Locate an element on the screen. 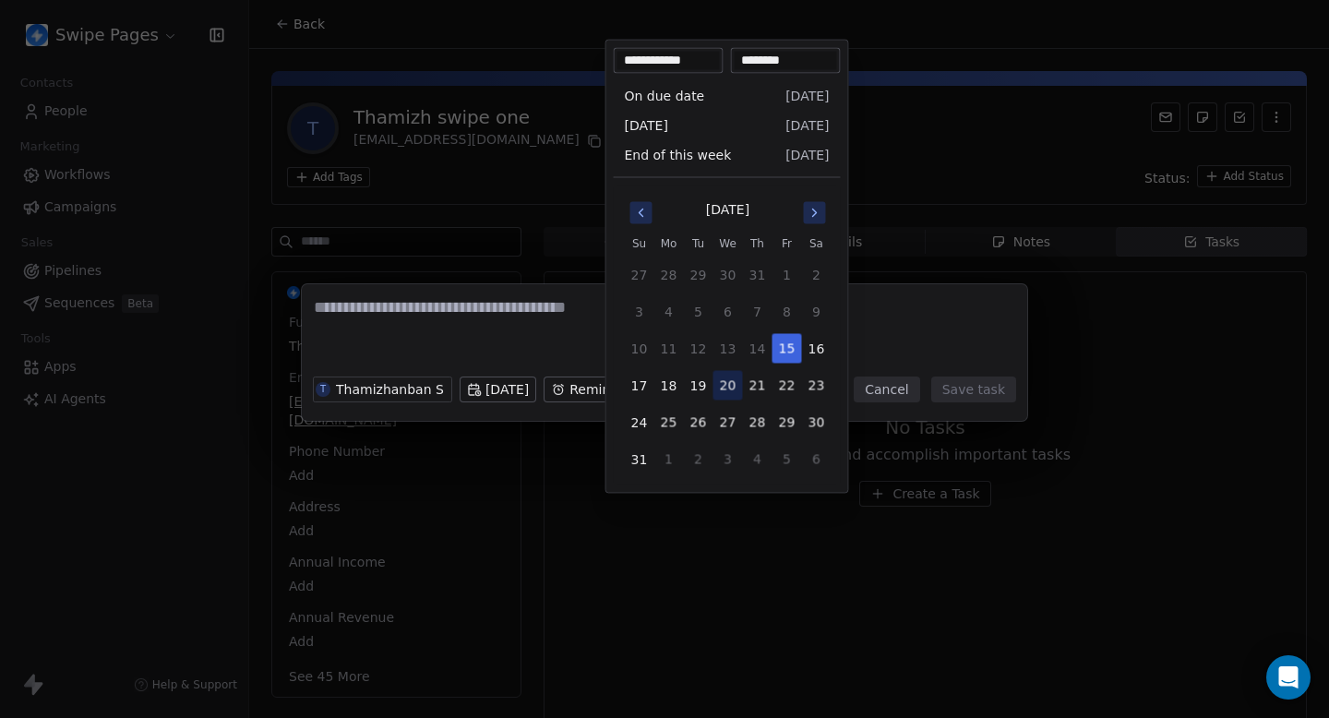 This screenshot has width=1329, height=718. button: 18 is located at coordinates (669, 386).